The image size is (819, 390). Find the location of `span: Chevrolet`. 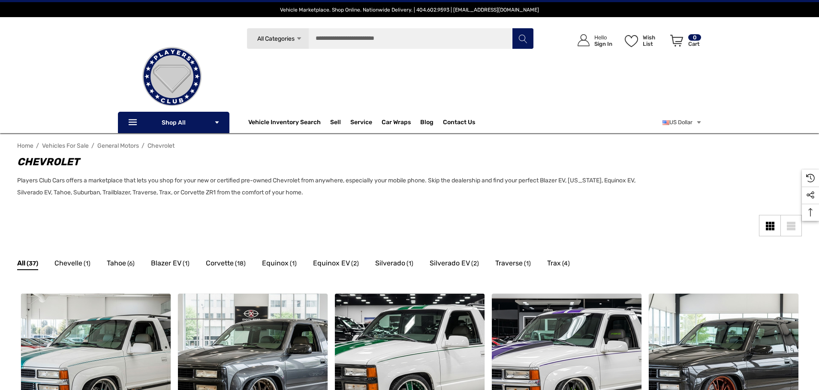

span: Chevrolet is located at coordinates (161, 146).